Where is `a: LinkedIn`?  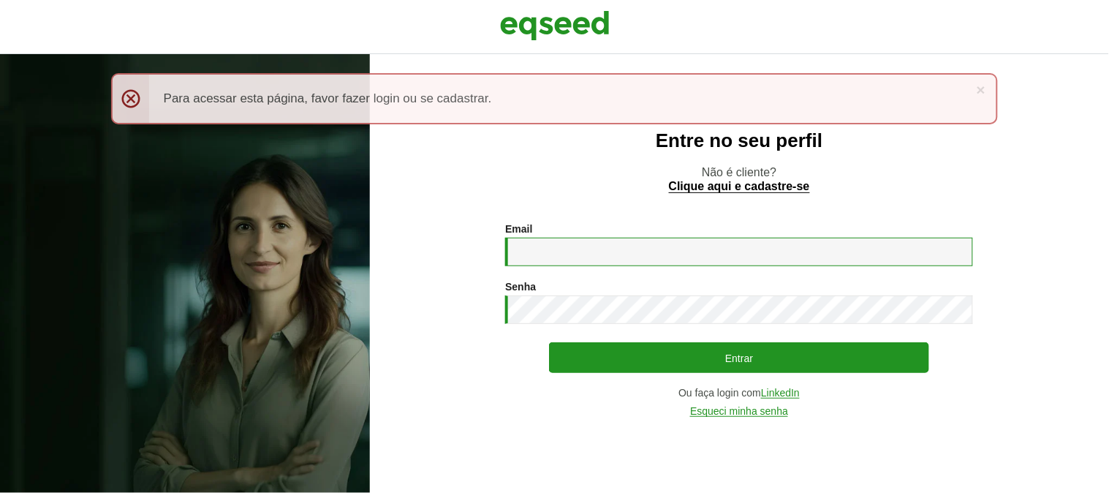 a: LinkedIn is located at coordinates (780, 393).